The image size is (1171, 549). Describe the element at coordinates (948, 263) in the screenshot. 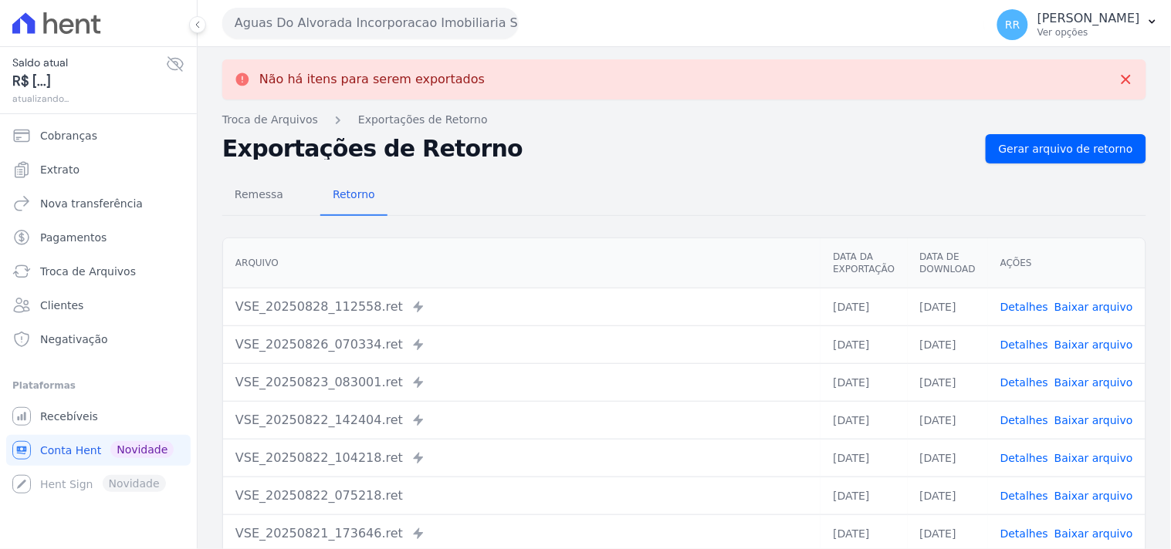

I see `th: Data de Download` at that location.